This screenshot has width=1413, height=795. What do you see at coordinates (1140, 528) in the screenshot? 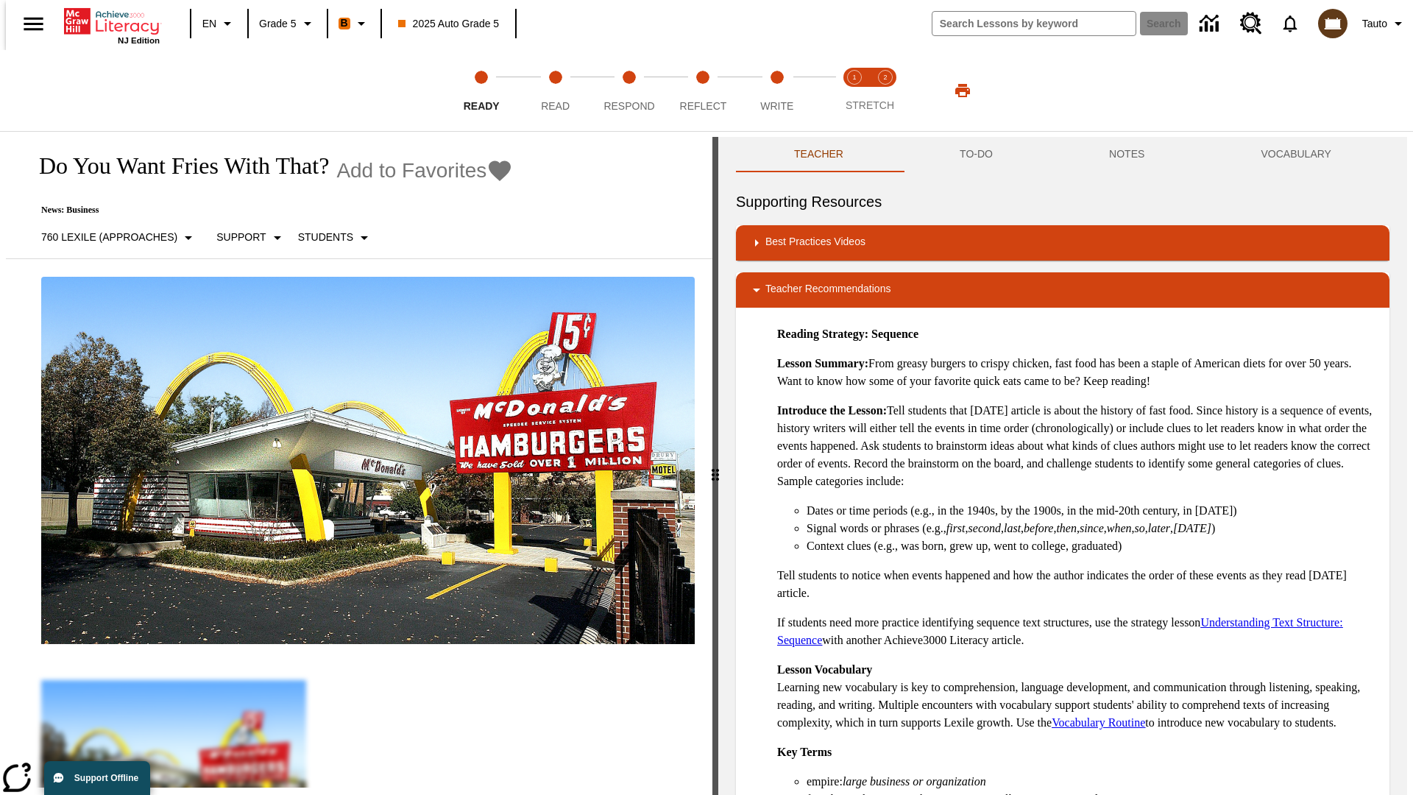
I see `em: so` at bounding box center [1140, 528].